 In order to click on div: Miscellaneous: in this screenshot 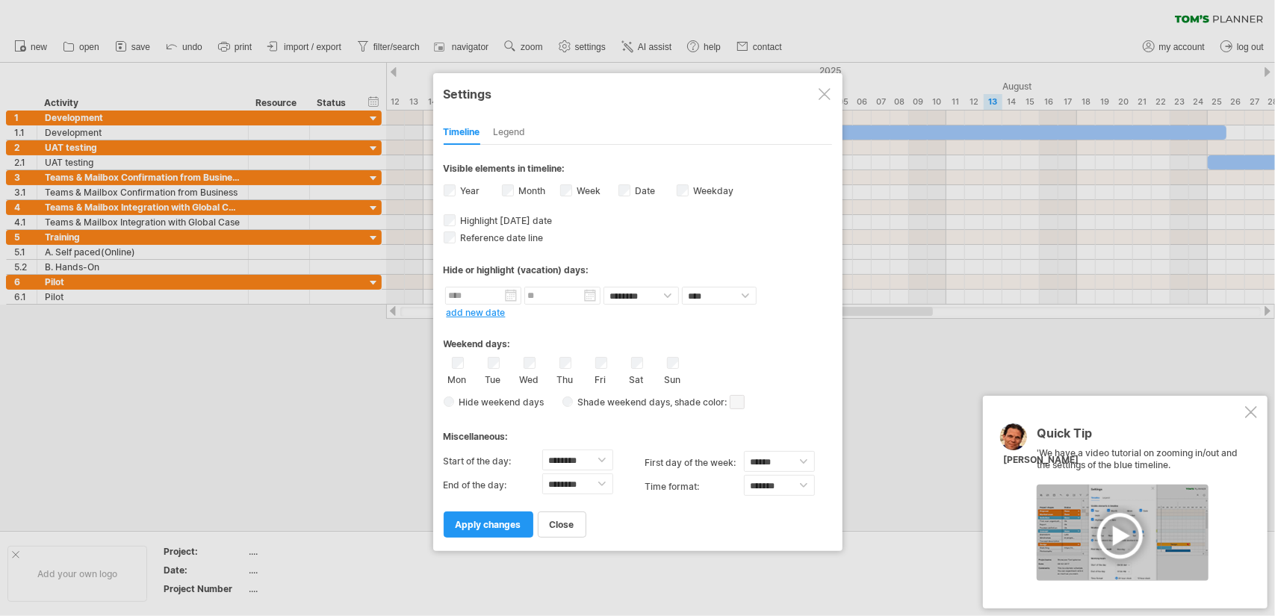, I will do `click(638, 431)`.